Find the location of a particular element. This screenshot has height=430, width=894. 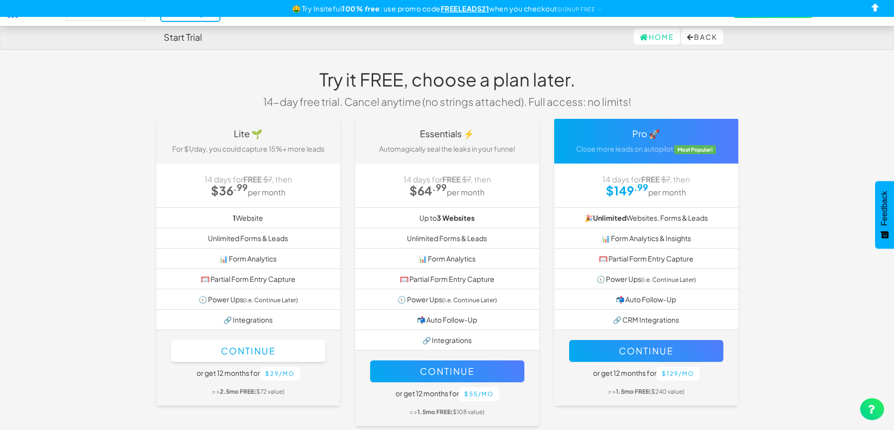

h4: Pro 🚀 is located at coordinates (646, 134).